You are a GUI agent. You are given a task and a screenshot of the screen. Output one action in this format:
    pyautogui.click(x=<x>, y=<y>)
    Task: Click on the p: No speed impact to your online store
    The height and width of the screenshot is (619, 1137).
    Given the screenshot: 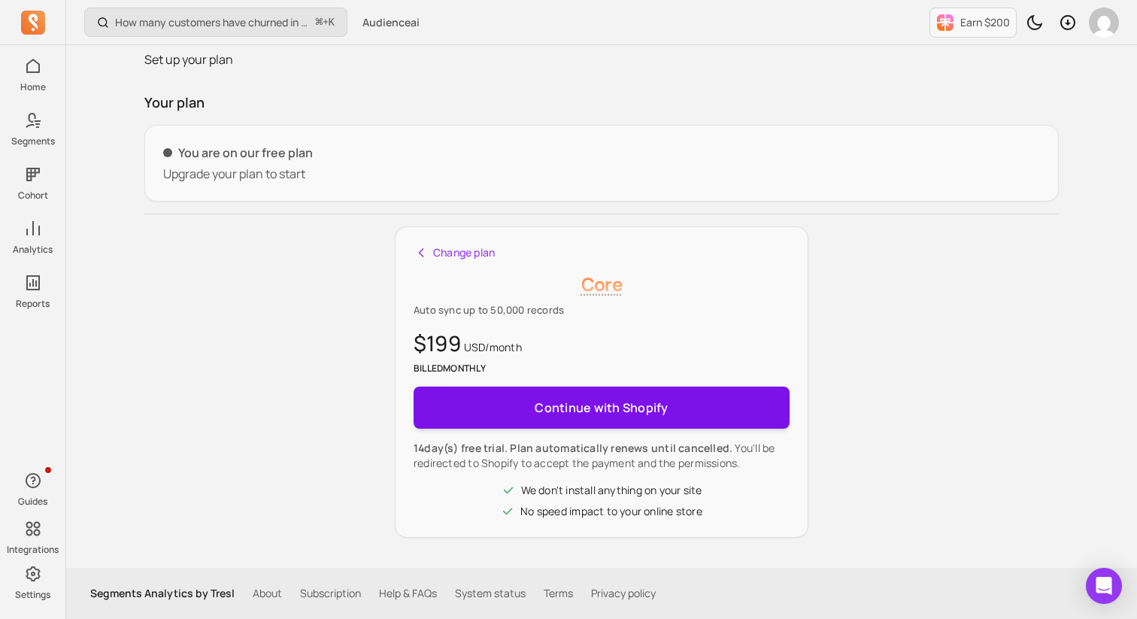 What is the action you would take?
    pyautogui.click(x=611, y=511)
    